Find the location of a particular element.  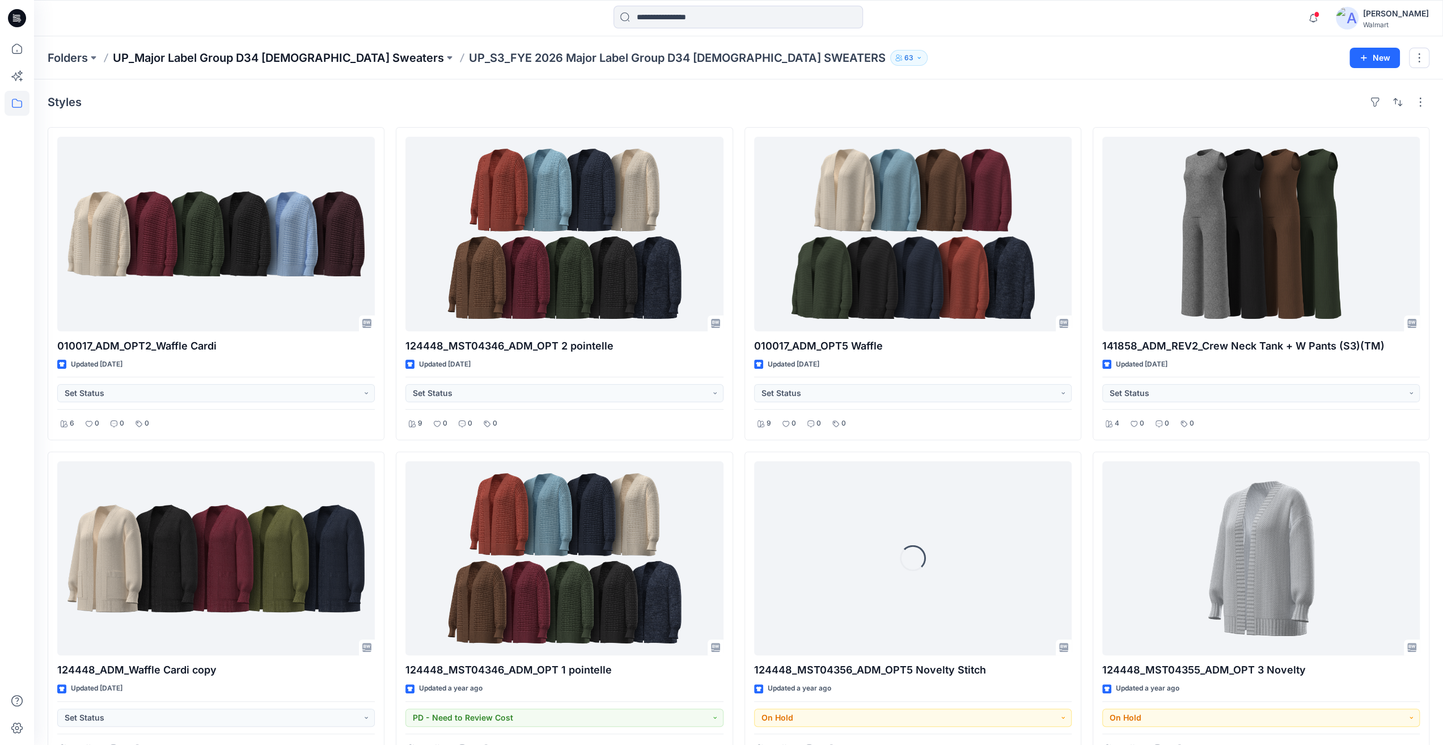

p: 124448_MST04355_ADM_OPT 3 Novelty is located at coordinates (1261, 670).